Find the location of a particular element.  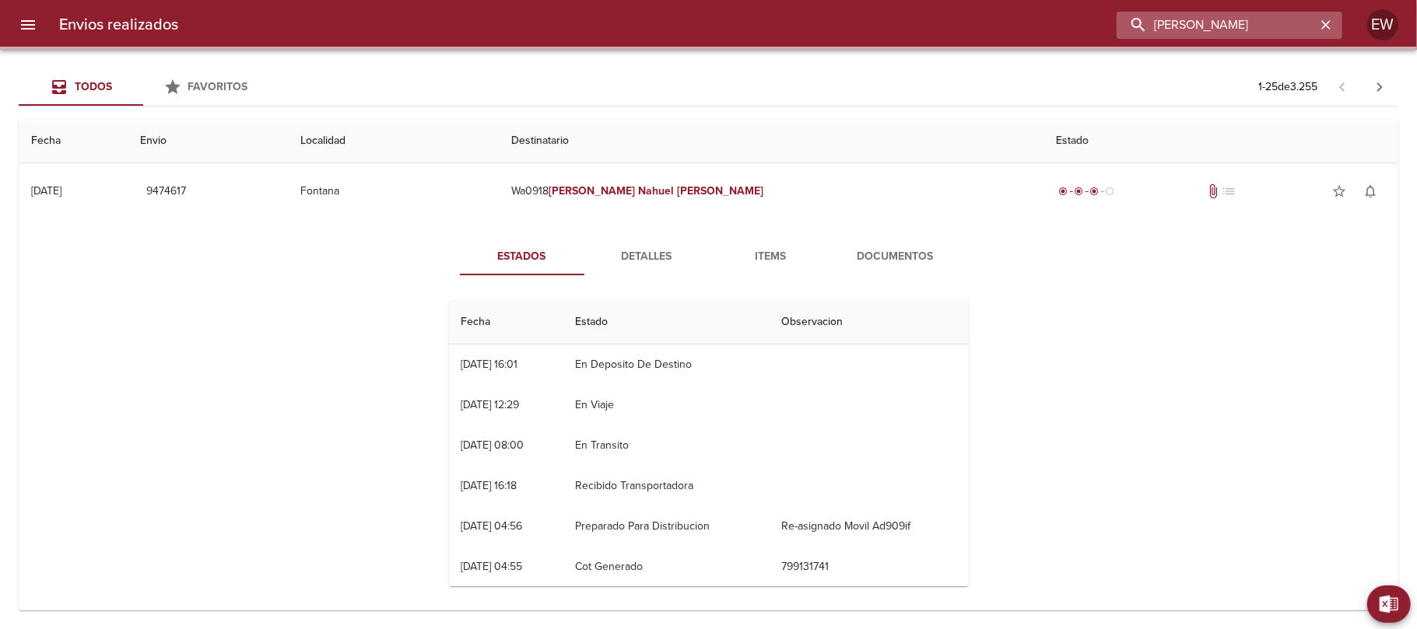

td: Recibido Transportadora is located at coordinates (665, 486).